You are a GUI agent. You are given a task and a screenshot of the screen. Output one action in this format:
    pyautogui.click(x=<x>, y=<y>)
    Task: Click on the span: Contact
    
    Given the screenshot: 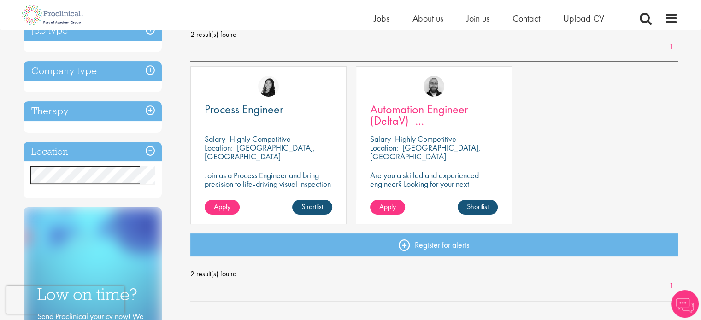 What is the action you would take?
    pyautogui.click(x=526, y=18)
    